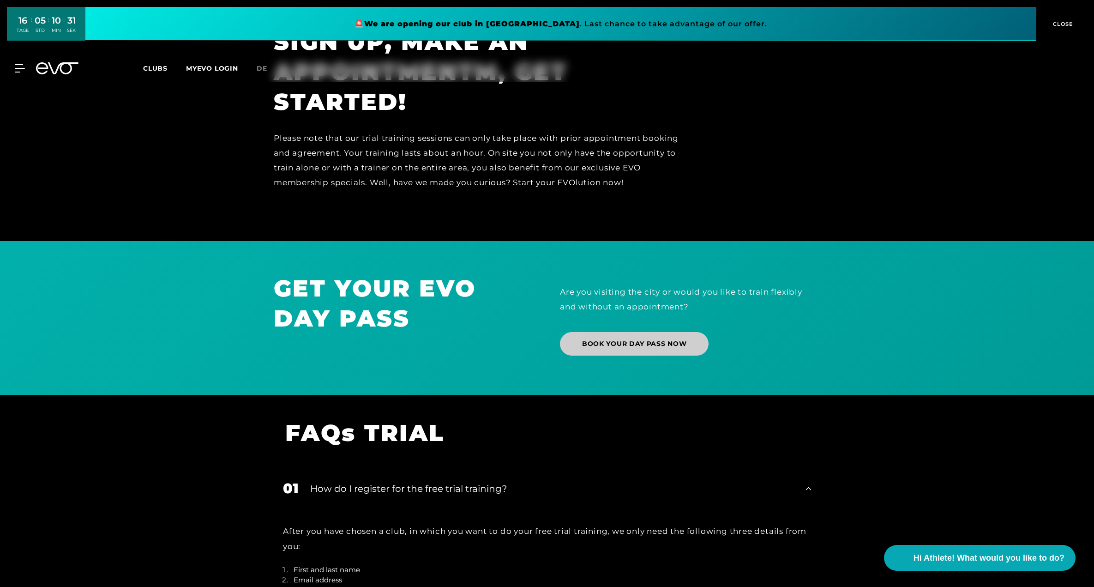 This screenshot has height=587, width=1094. I want to click on span: Clubs, so click(155, 68).